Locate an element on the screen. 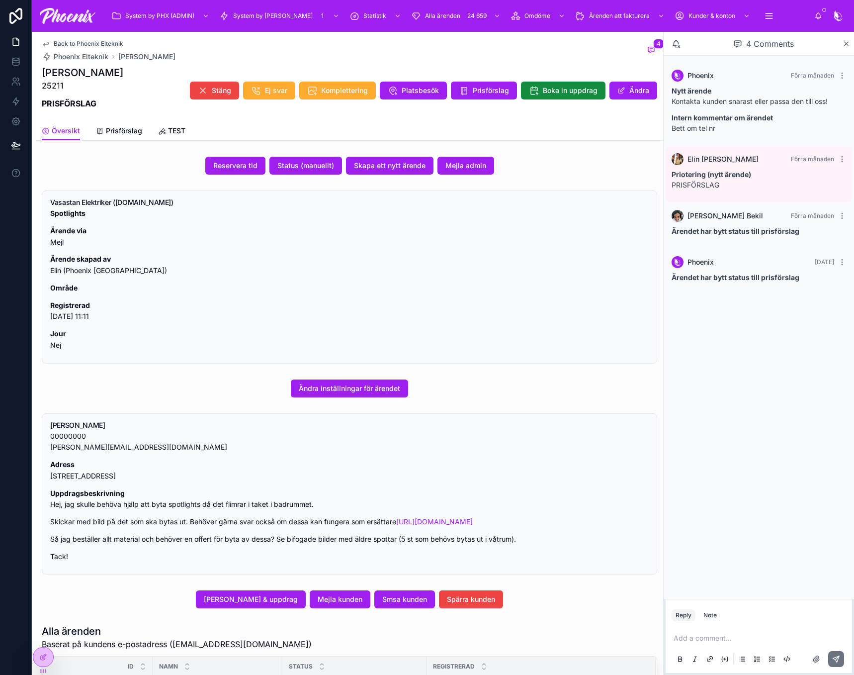 The width and height of the screenshot is (854, 675). a: Ärenden att fakturera is located at coordinates (621, 16).